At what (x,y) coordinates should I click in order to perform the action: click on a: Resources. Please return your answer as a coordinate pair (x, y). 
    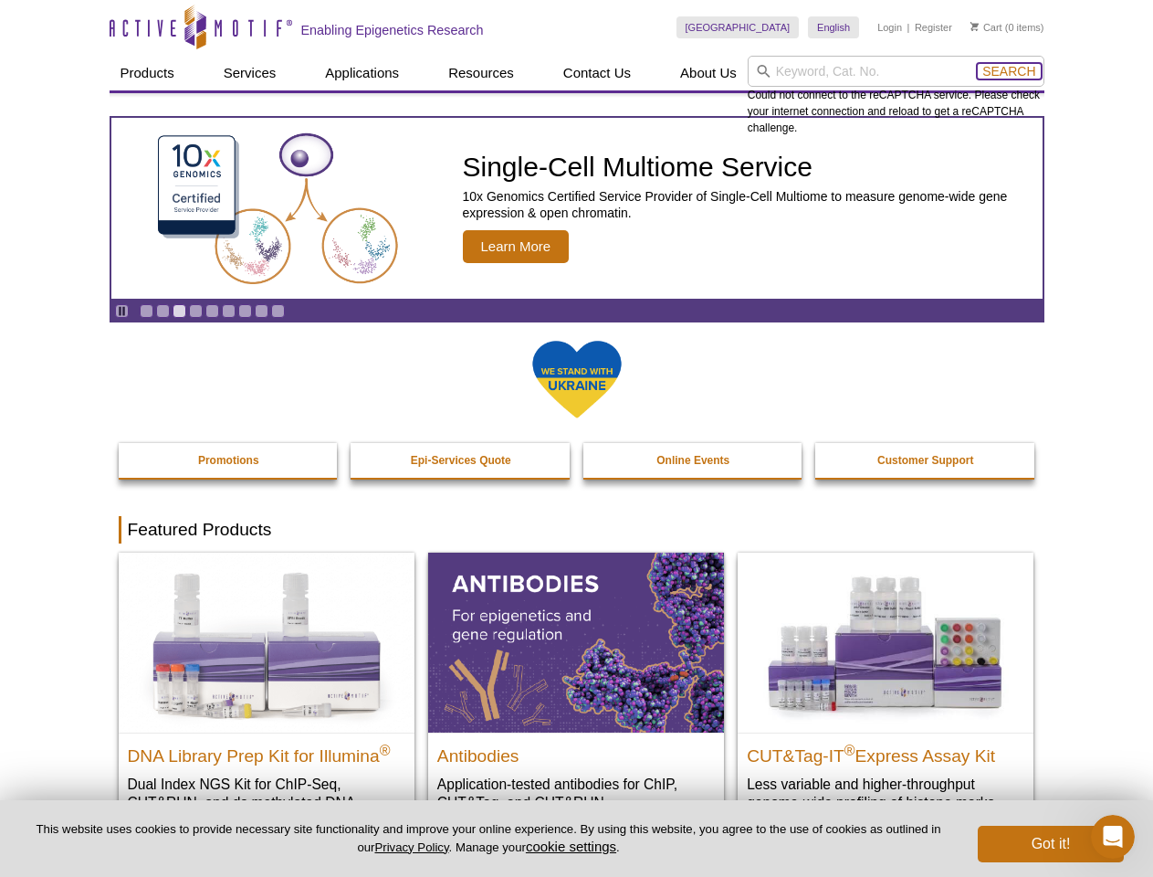
    Looking at the image, I should click on (481, 73).